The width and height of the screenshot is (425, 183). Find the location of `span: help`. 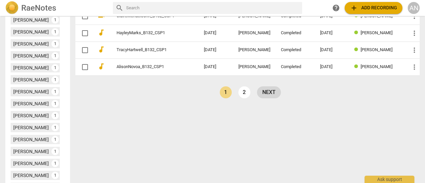

span: help is located at coordinates (336, 8).